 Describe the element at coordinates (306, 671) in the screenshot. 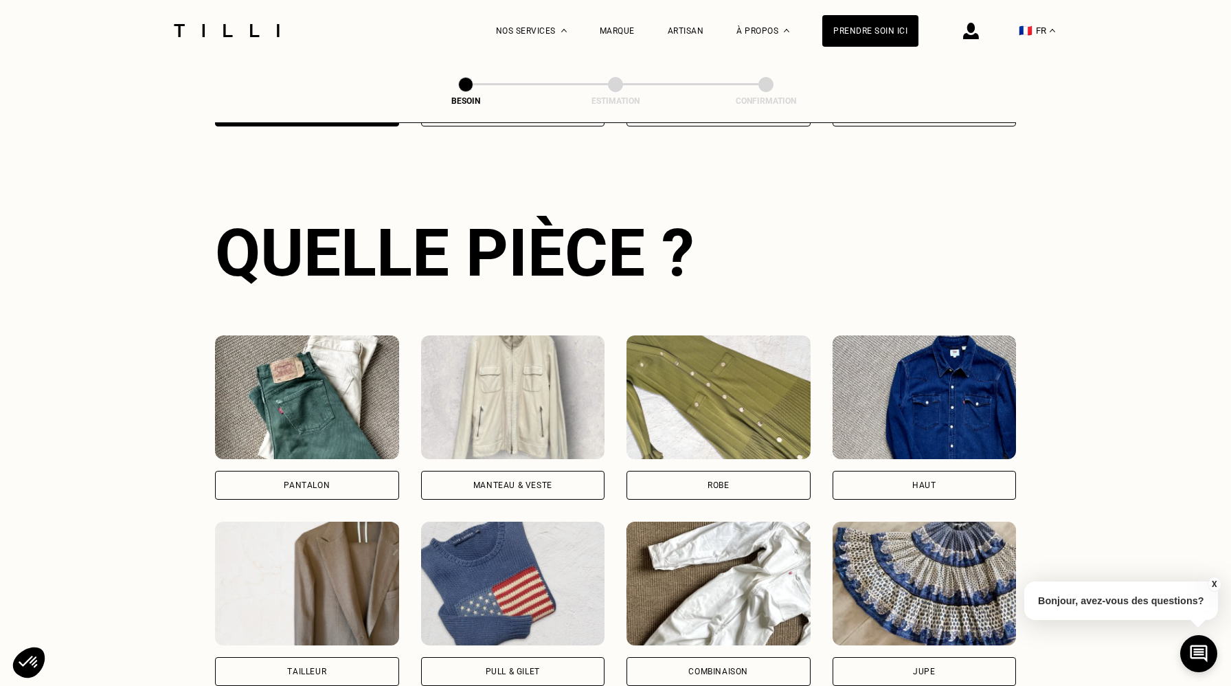

I see `div: Tailleur` at that location.